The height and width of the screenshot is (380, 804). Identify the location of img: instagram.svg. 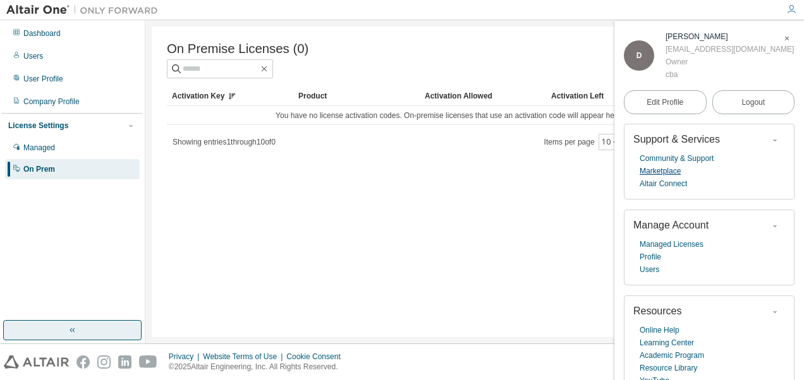
(104, 362).